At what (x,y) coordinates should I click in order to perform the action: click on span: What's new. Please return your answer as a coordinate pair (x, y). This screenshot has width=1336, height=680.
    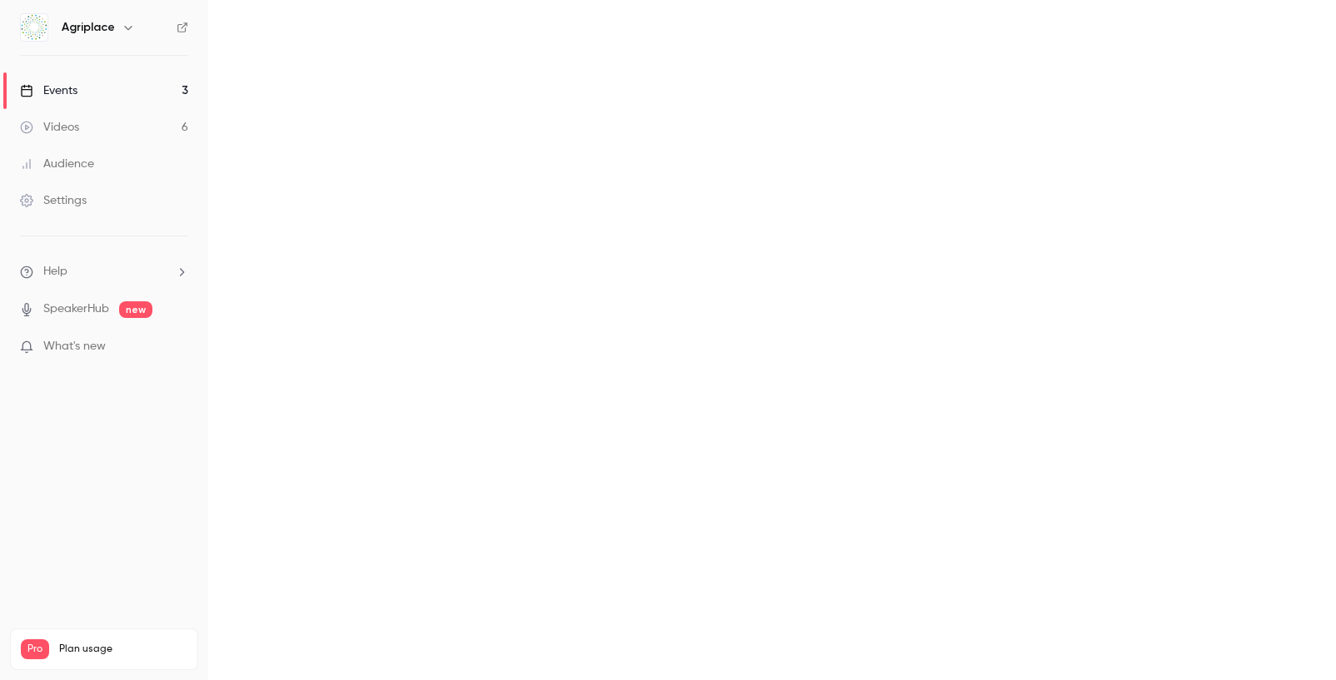
    Looking at the image, I should click on (74, 346).